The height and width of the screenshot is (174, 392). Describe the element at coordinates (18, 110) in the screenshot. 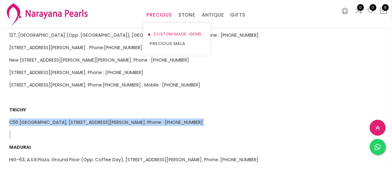

I see `span: TRICHY` at that location.